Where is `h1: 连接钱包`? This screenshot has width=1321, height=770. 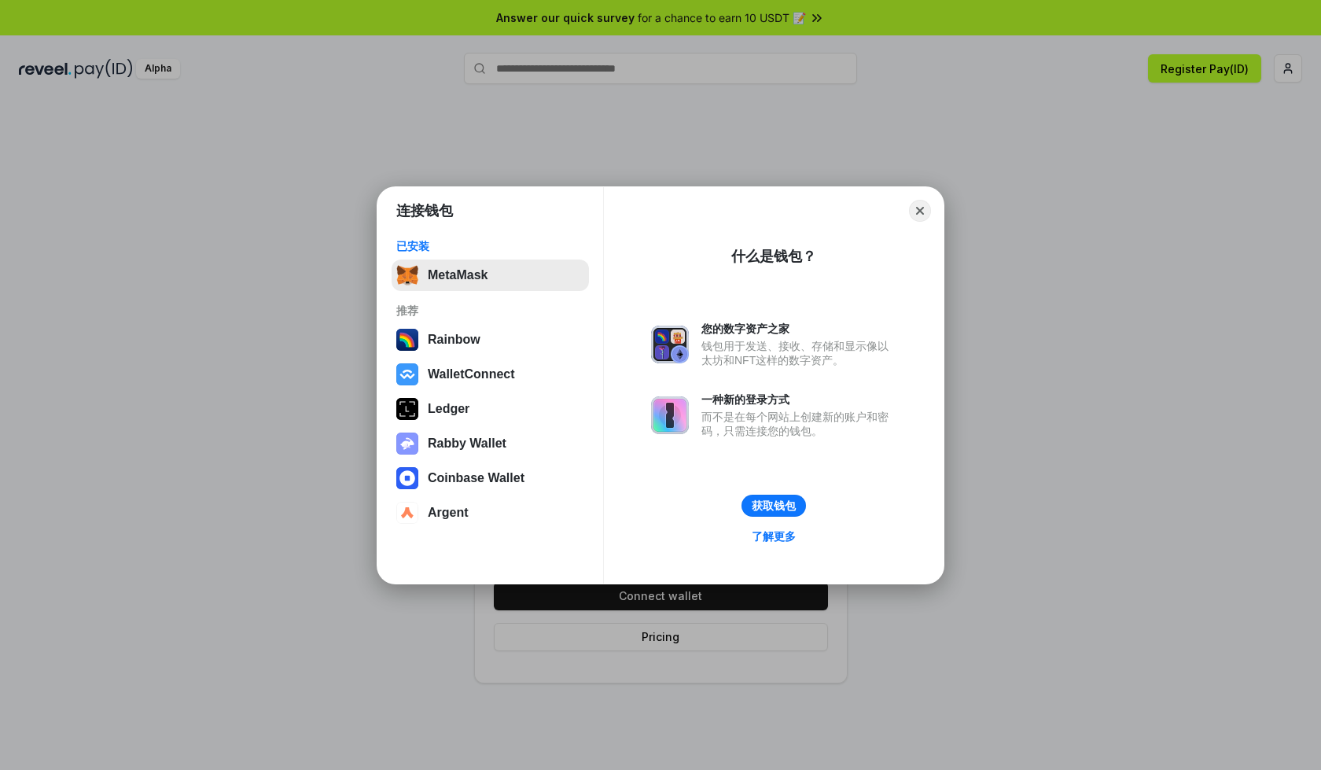 h1: 连接钱包 is located at coordinates (425, 211).